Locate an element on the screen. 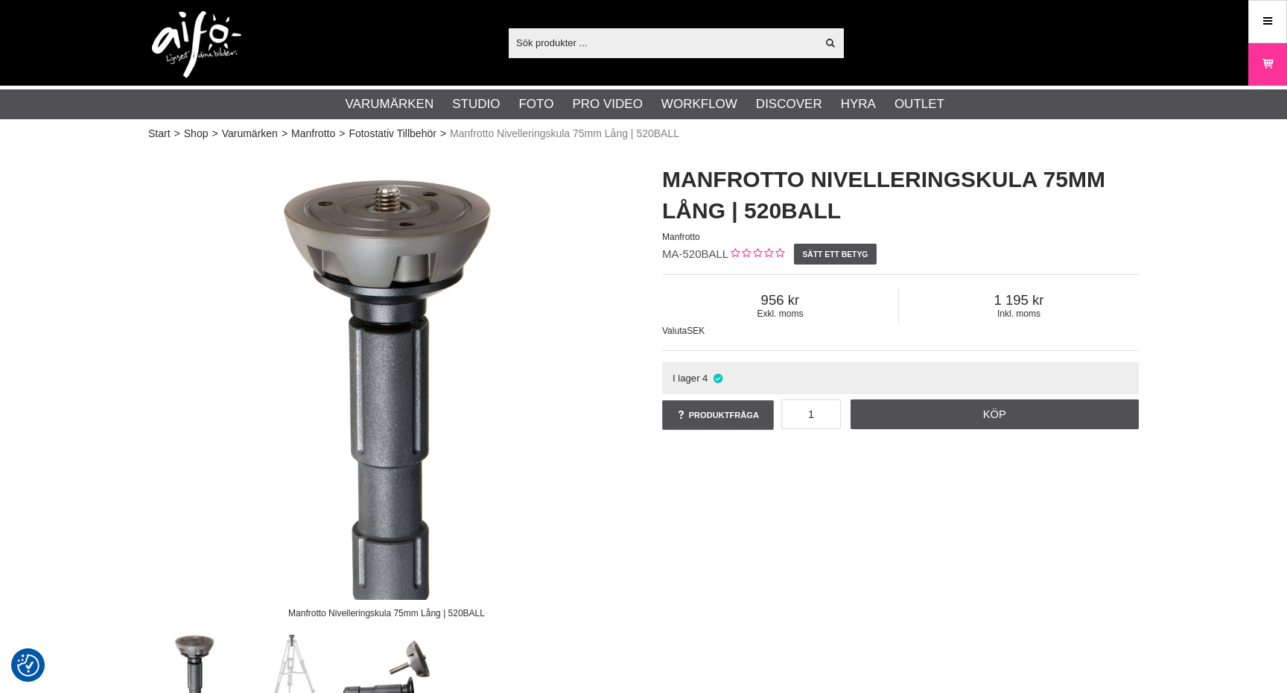 The width and height of the screenshot is (1287, 693). i: I lager is located at coordinates (717, 378).